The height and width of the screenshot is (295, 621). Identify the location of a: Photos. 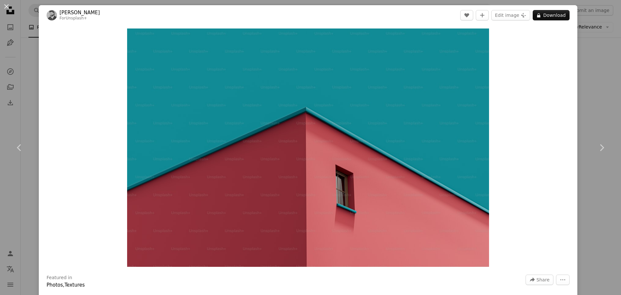
(55, 285).